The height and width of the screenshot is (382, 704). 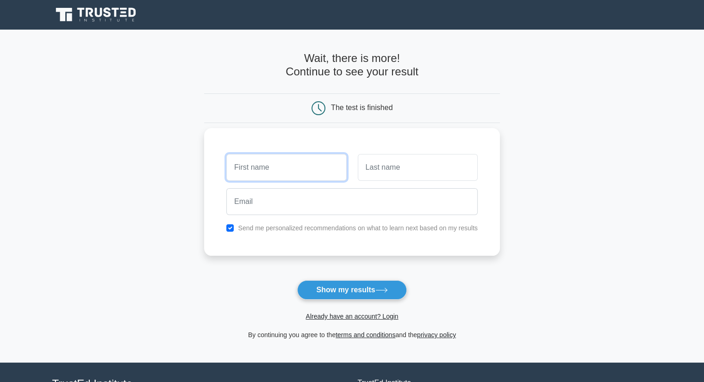 I want to click on div: By continuing you agree to the and the, so click(x=352, y=335).